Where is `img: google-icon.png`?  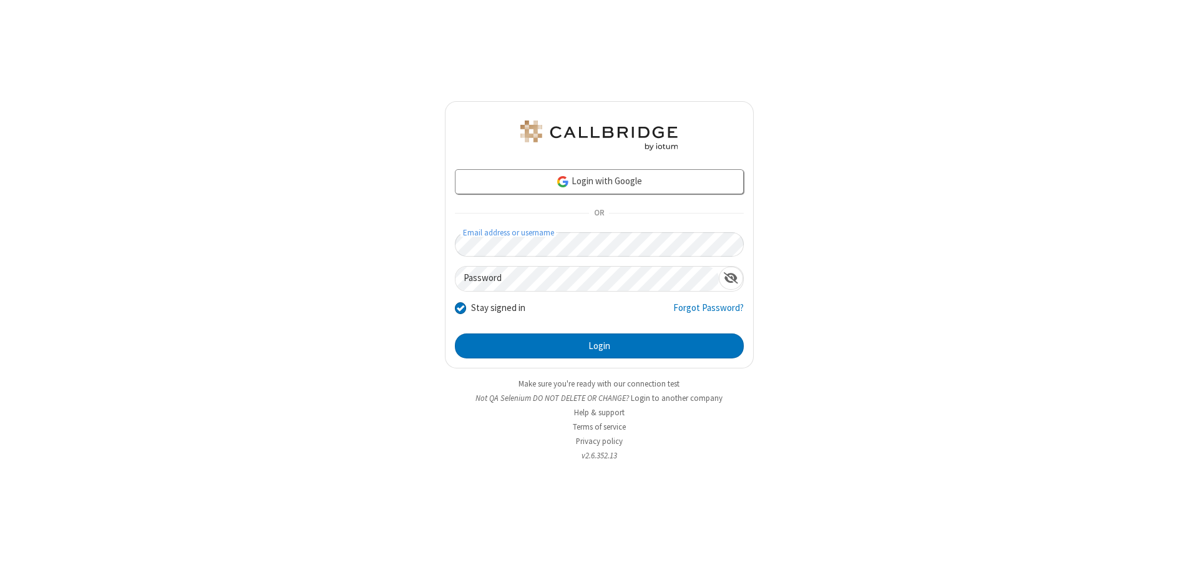
img: google-icon.png is located at coordinates (563, 182).